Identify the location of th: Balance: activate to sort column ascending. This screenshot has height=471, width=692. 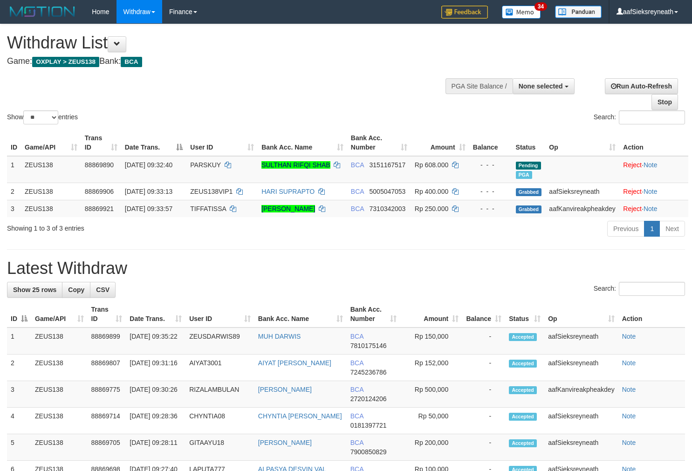
(484, 314).